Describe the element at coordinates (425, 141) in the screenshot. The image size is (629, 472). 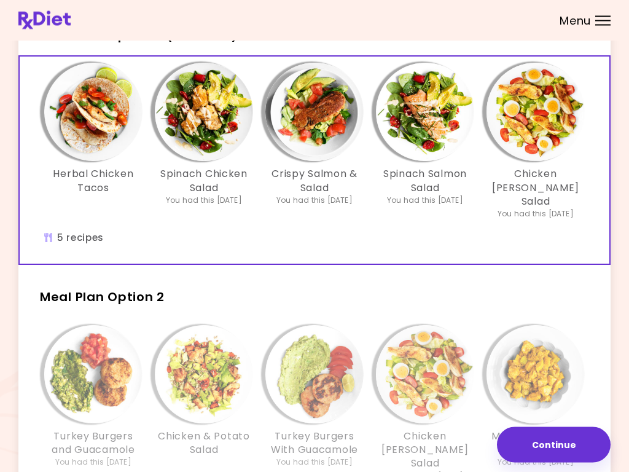
I see `div: Info - Spinach Salmon Salad - Meal Plan Option 1 (Selected)` at that location.